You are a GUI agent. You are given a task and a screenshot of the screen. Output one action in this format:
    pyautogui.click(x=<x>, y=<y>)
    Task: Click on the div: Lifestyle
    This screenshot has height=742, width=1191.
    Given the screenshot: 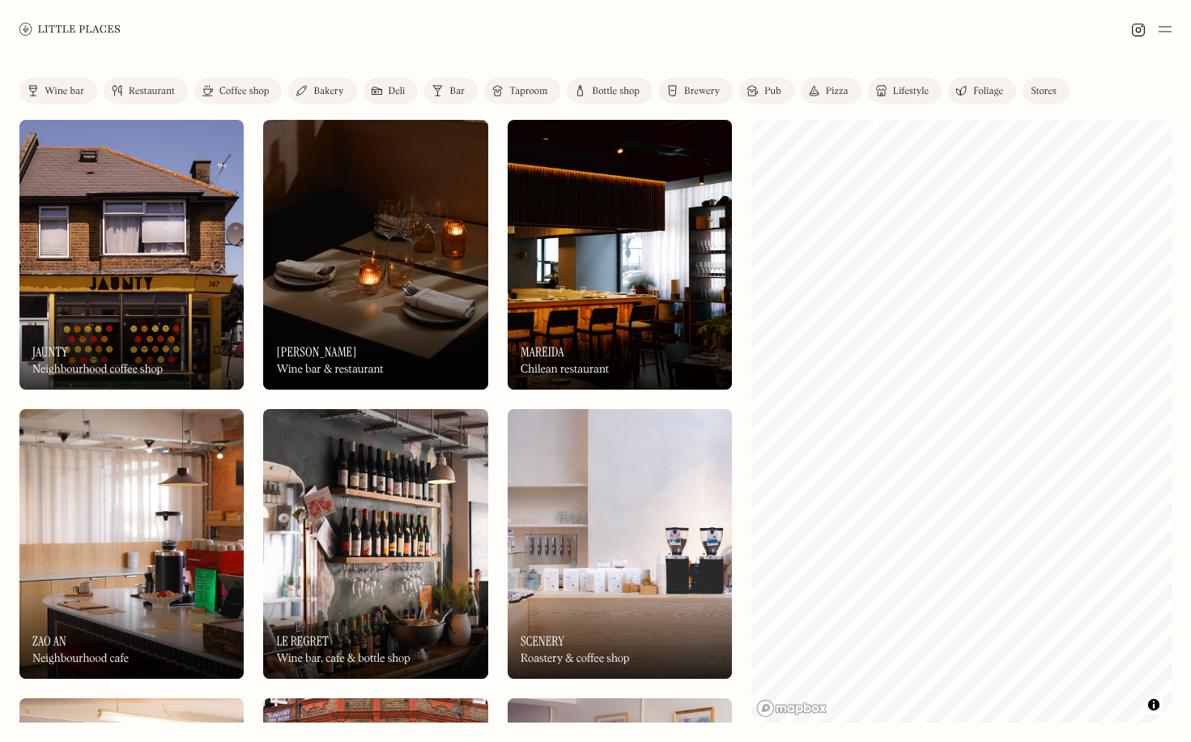 What is the action you would take?
    pyautogui.click(x=911, y=92)
    